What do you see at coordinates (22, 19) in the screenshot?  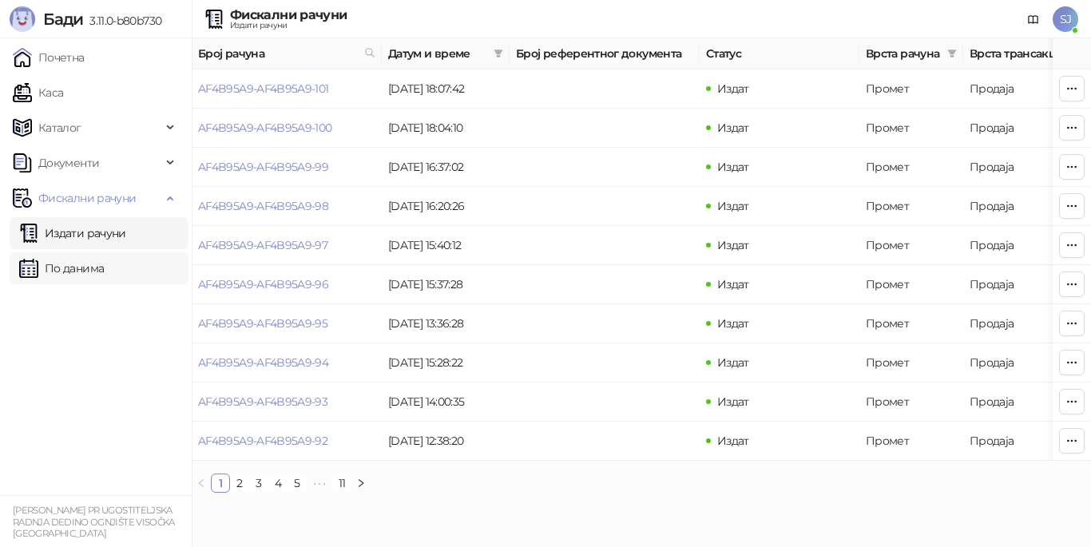 I see `img: Logo` at bounding box center [22, 19].